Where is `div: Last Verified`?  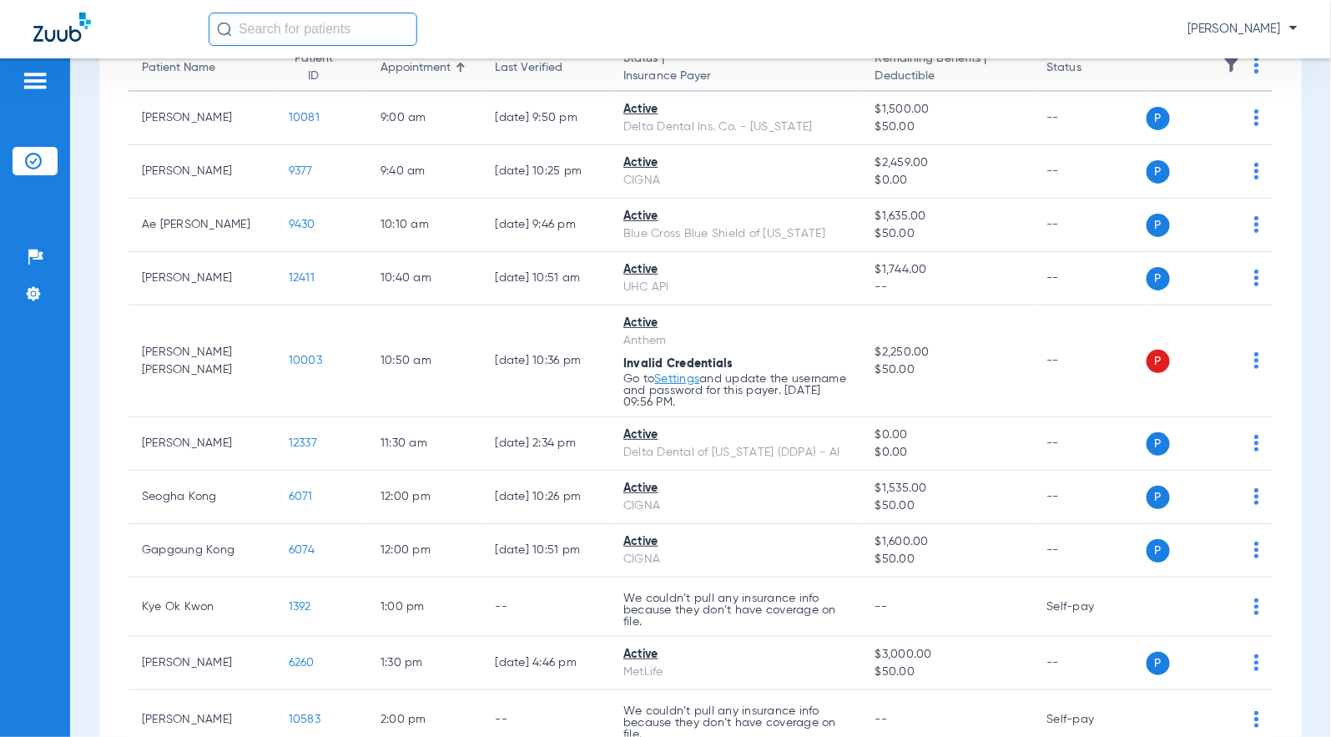
div: Last Verified is located at coordinates (529, 68).